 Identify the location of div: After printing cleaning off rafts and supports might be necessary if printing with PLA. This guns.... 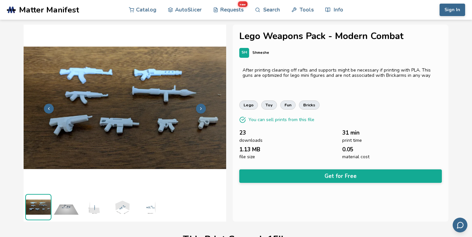
(341, 73).